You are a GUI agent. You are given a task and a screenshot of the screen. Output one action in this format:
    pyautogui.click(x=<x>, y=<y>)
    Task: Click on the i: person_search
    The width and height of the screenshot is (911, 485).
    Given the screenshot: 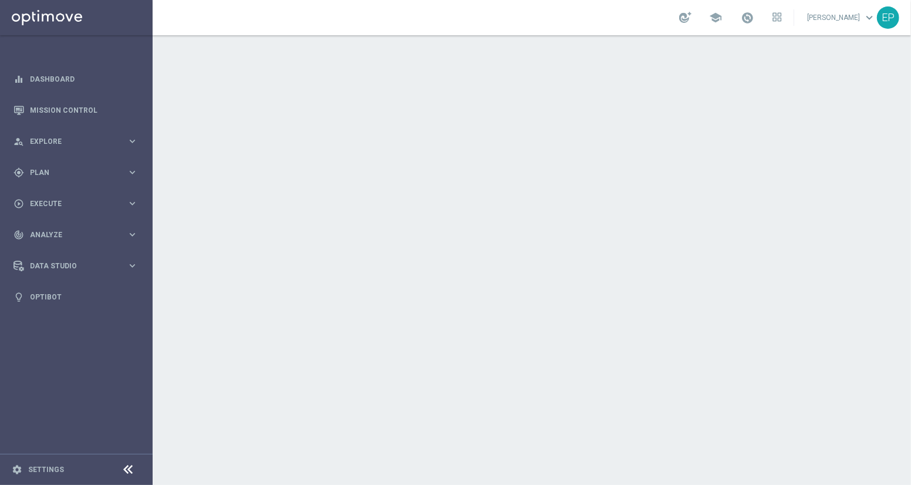 What is the action you would take?
    pyautogui.click(x=19, y=141)
    